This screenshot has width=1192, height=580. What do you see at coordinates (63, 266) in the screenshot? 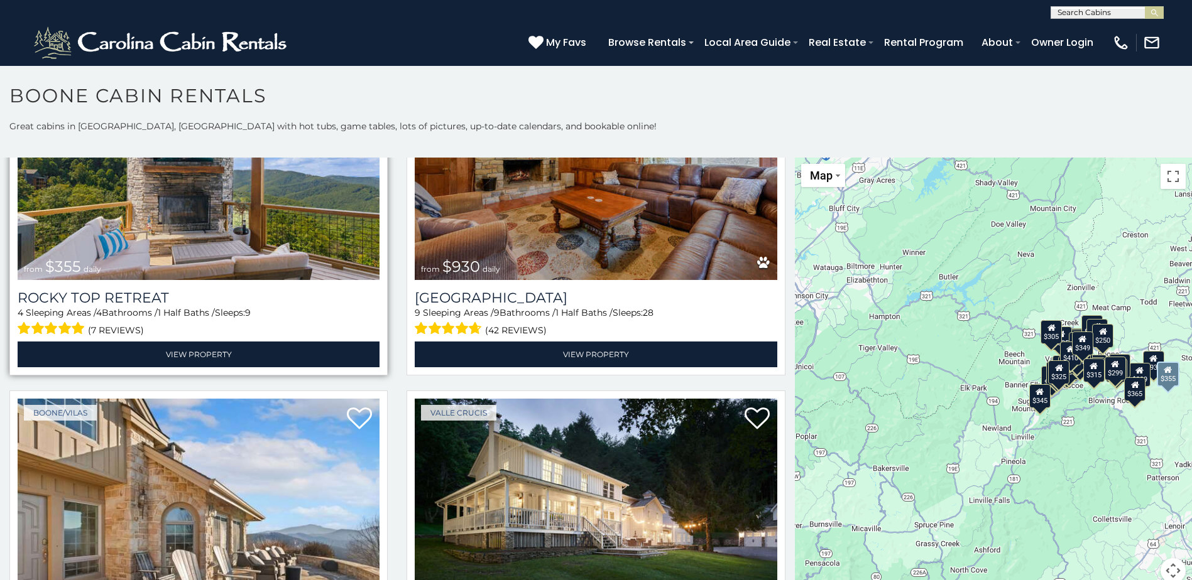
I see `span: $355` at bounding box center [63, 266].